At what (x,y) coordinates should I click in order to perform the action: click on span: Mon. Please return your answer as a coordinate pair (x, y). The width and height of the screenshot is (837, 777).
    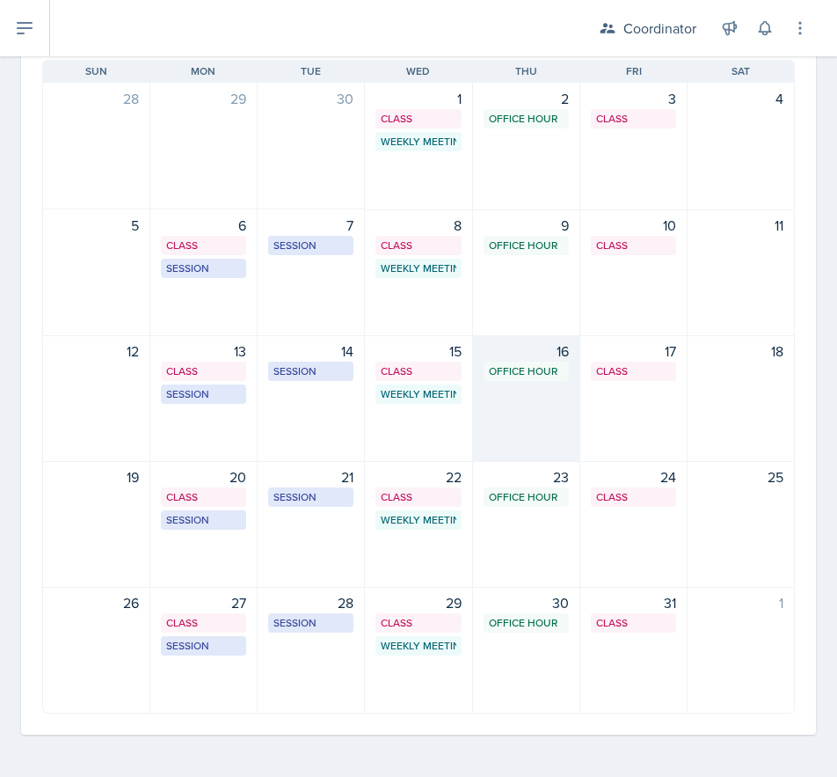
    Looking at the image, I should click on (203, 71).